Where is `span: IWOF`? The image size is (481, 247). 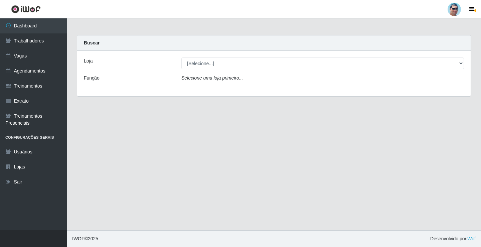
span: IWOF is located at coordinates (78, 239).